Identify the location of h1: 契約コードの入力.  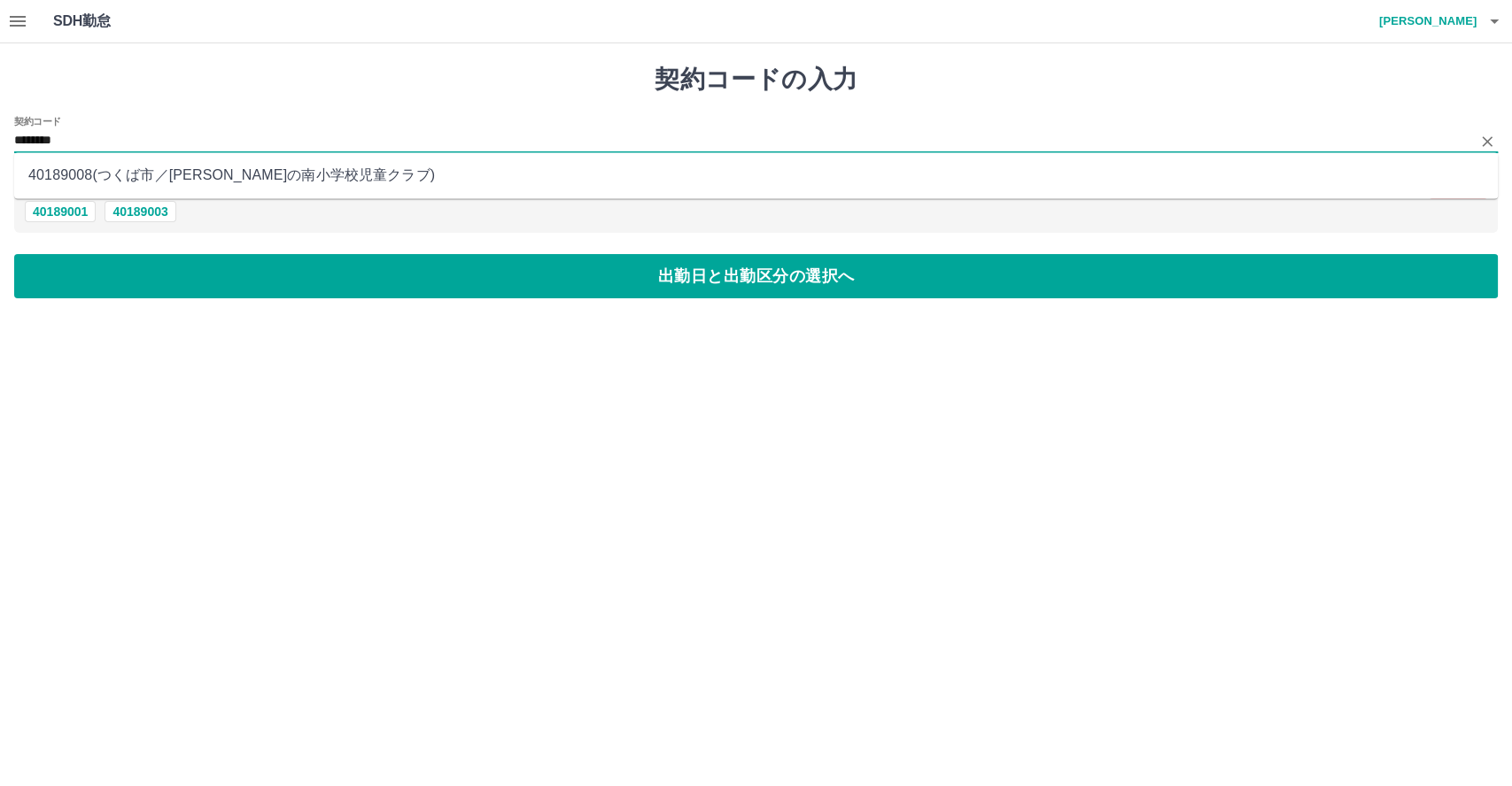
(755, 80).